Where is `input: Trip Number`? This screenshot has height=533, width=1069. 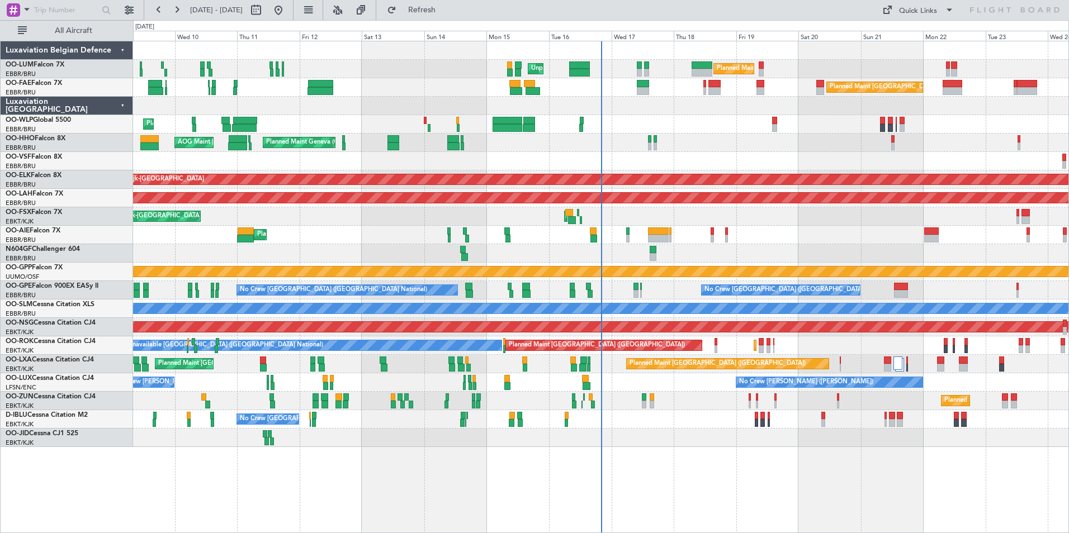
input: Trip Number is located at coordinates (66, 10).